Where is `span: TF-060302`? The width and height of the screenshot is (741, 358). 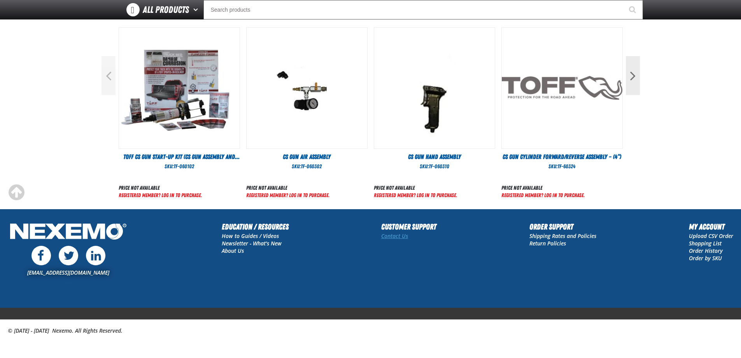
span: TF-060302 is located at coordinates (311, 166).